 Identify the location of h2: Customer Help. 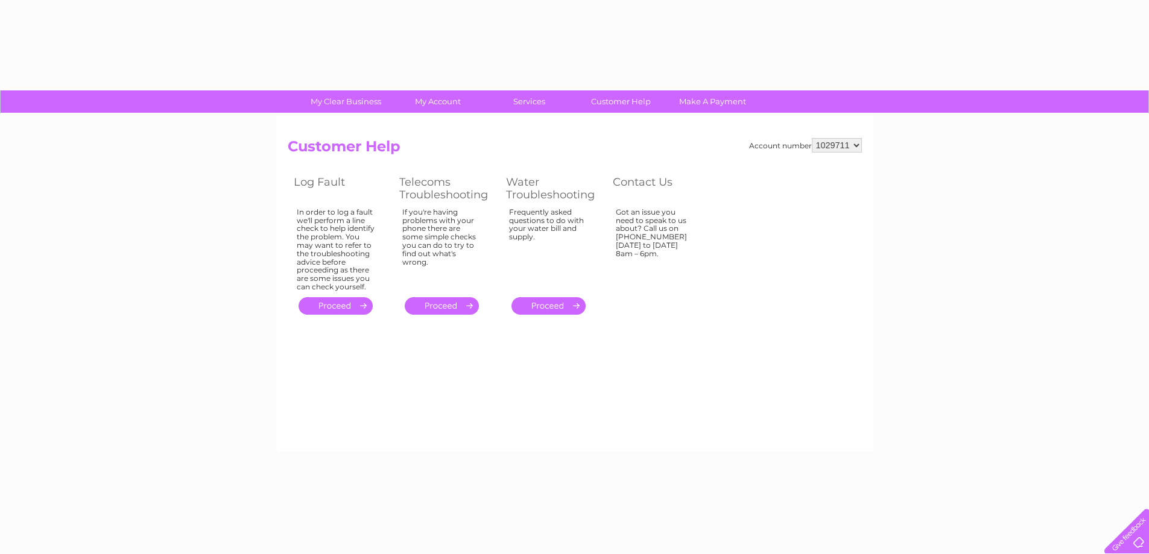
(575, 150).